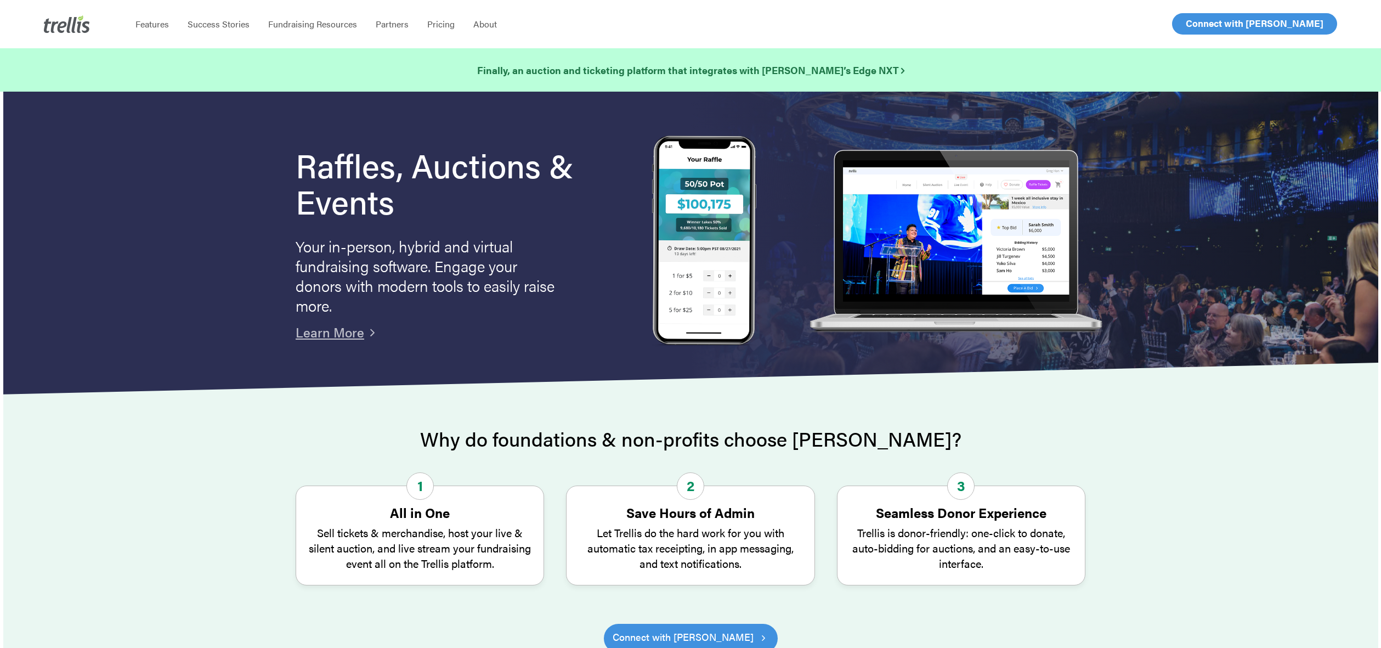  I want to click on strong: Save Hours of Admin, so click(690, 512).